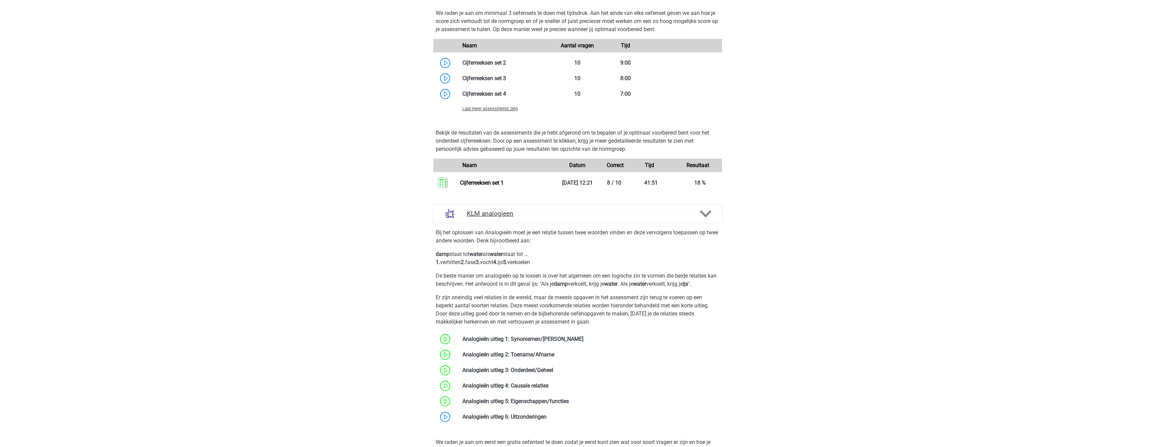  I want to click on h4: KLM analogieen, so click(577, 213).